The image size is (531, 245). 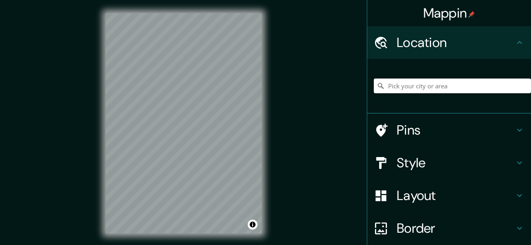 What do you see at coordinates (456, 163) in the screenshot?
I see `h4: Style` at bounding box center [456, 163].